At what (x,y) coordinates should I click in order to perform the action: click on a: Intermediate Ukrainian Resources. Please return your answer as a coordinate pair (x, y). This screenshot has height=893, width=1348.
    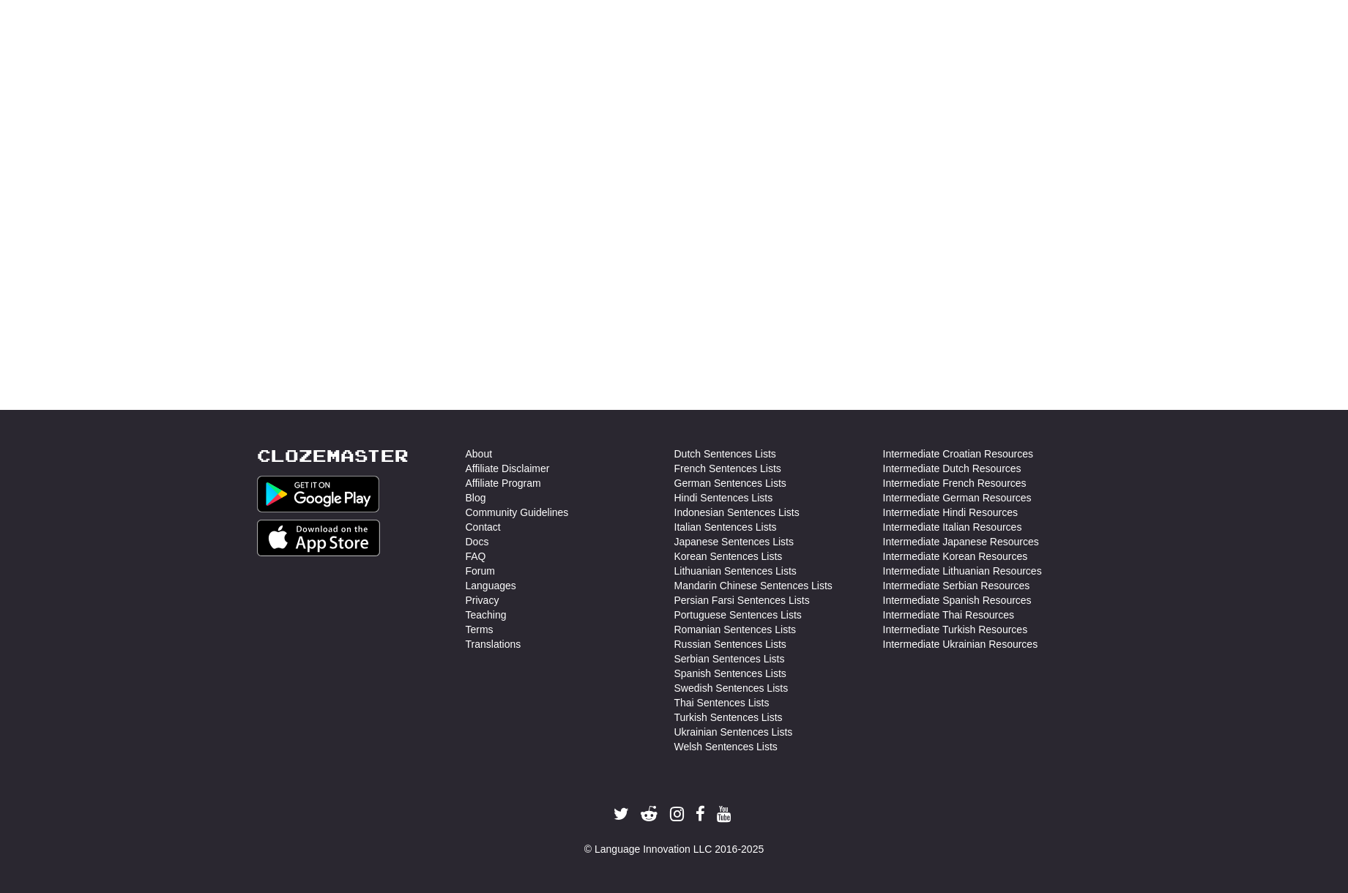
    Looking at the image, I should click on (960, 644).